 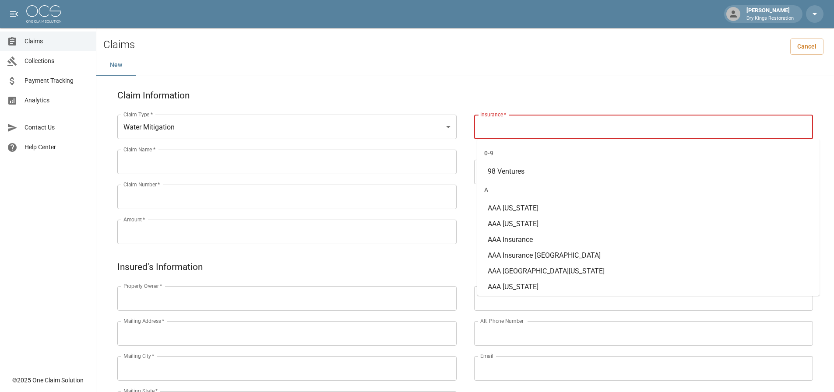 I want to click on span: Claims, so click(x=56, y=41).